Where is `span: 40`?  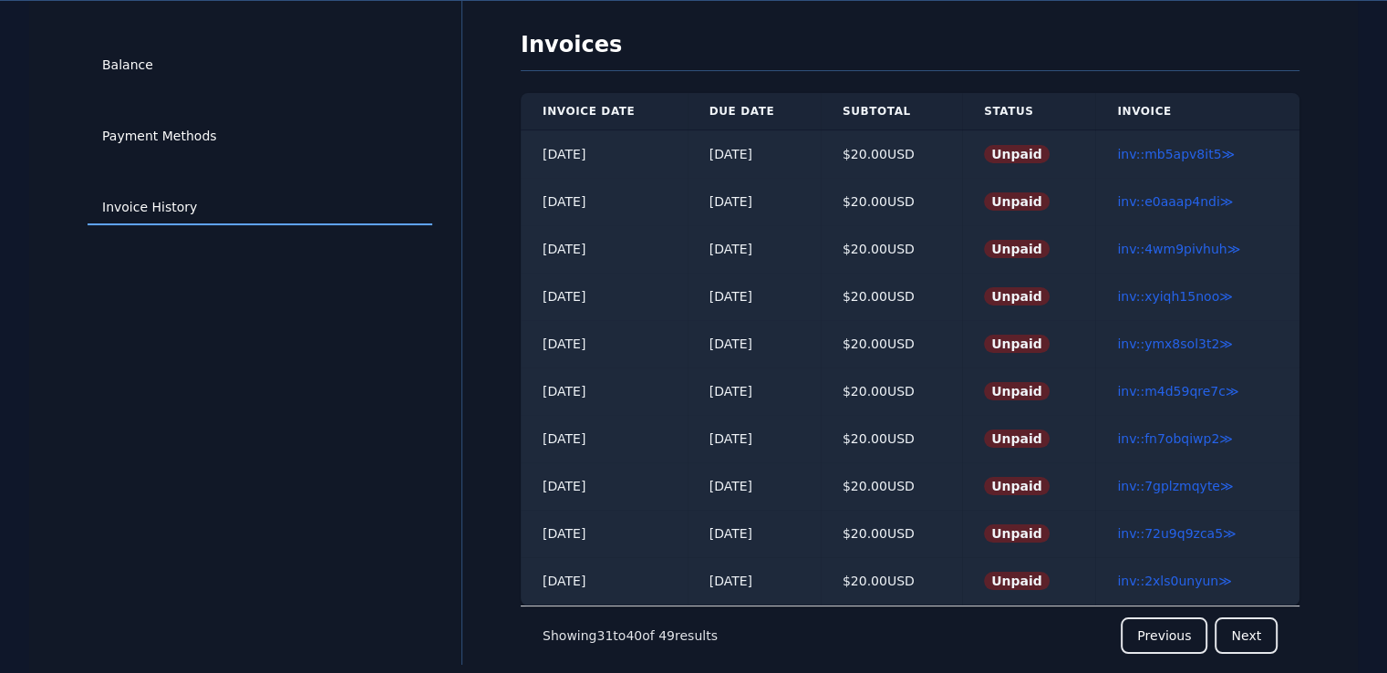 span: 40 is located at coordinates (634, 635).